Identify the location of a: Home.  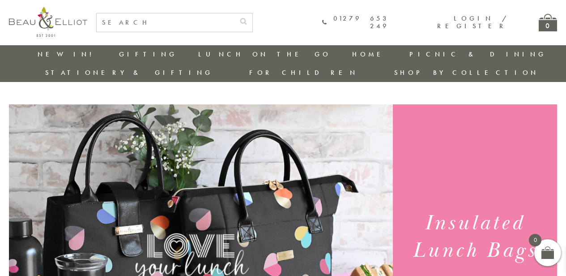
(370, 54).